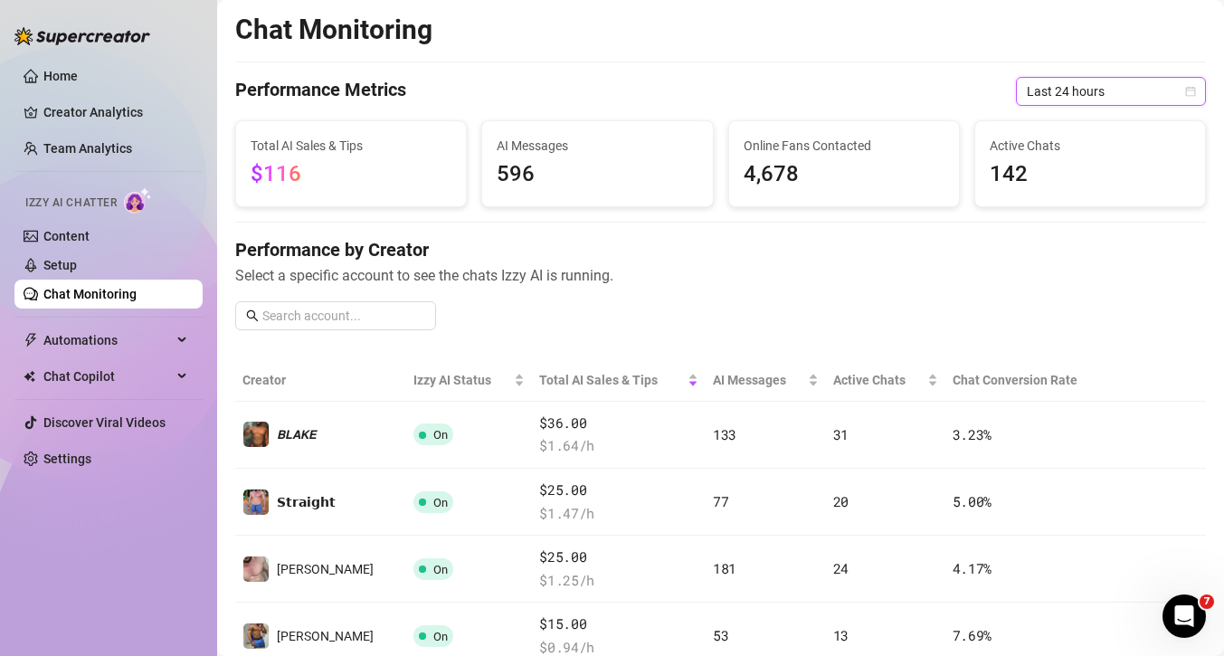 This screenshot has width=1224, height=656. I want to click on span: 𝘽𝙇𝘼𝙆𝙀, so click(297, 434).